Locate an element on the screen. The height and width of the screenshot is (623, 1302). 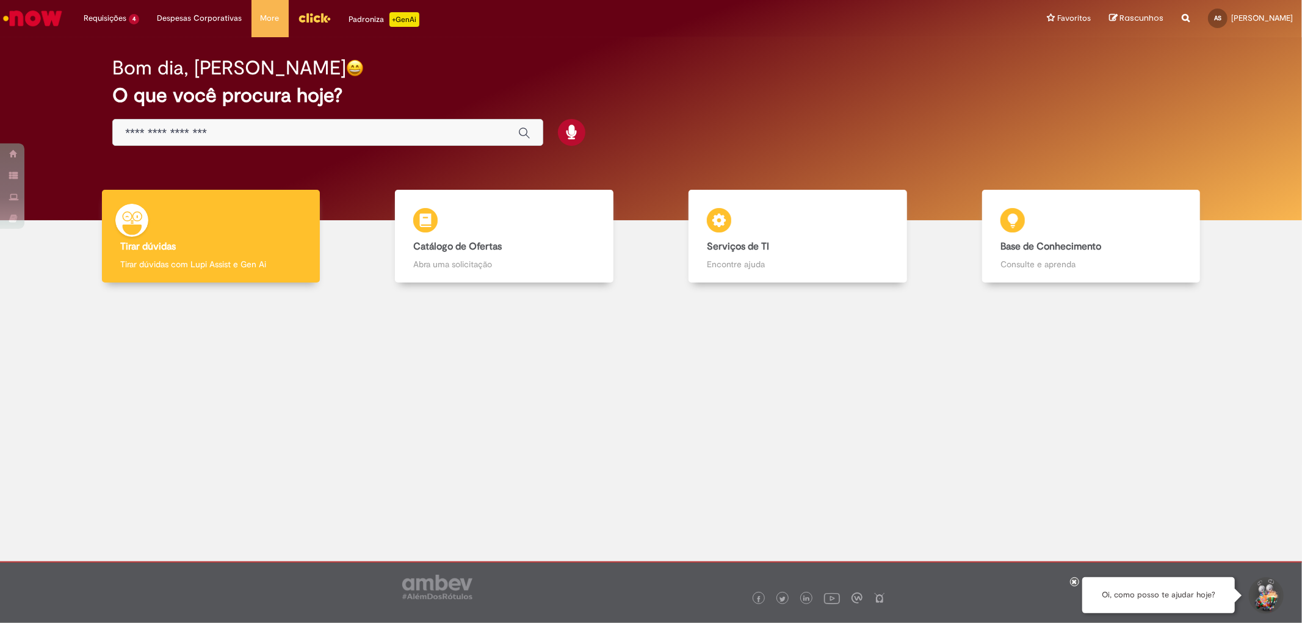
b: Catálogo de Ofertas is located at coordinates (457, 247).